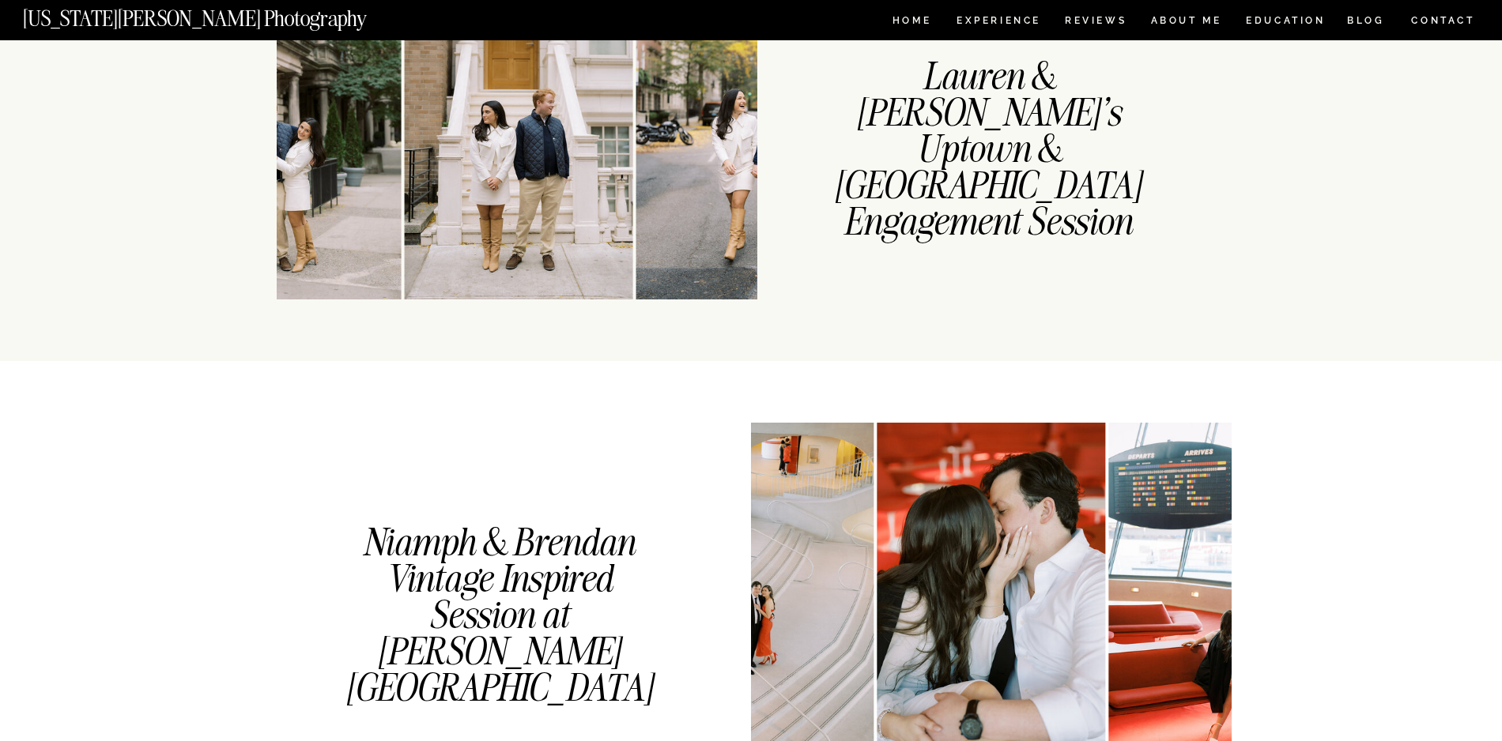 The width and height of the screenshot is (1502, 741). Describe the element at coordinates (1285, 22) in the screenshot. I see `a: EDUCATION` at that location.